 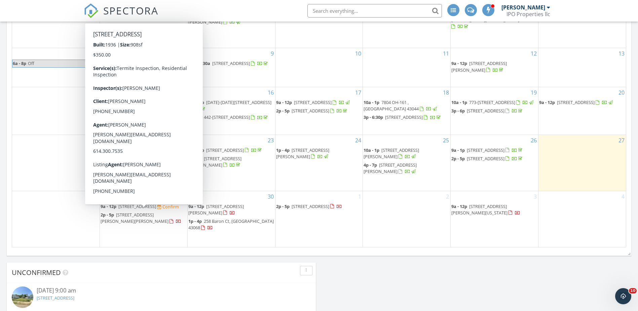 I want to click on span: 6a - 8p, so click(x=20, y=63).